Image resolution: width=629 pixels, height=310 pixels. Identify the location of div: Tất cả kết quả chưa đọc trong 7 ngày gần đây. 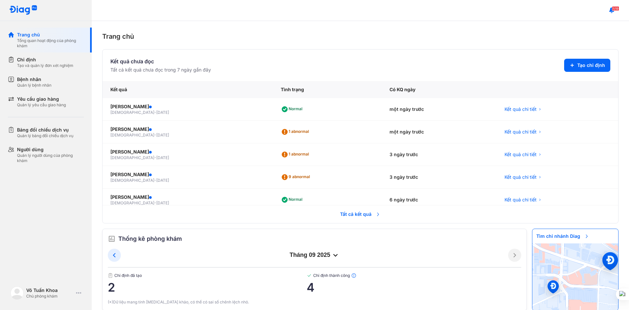
(160, 70).